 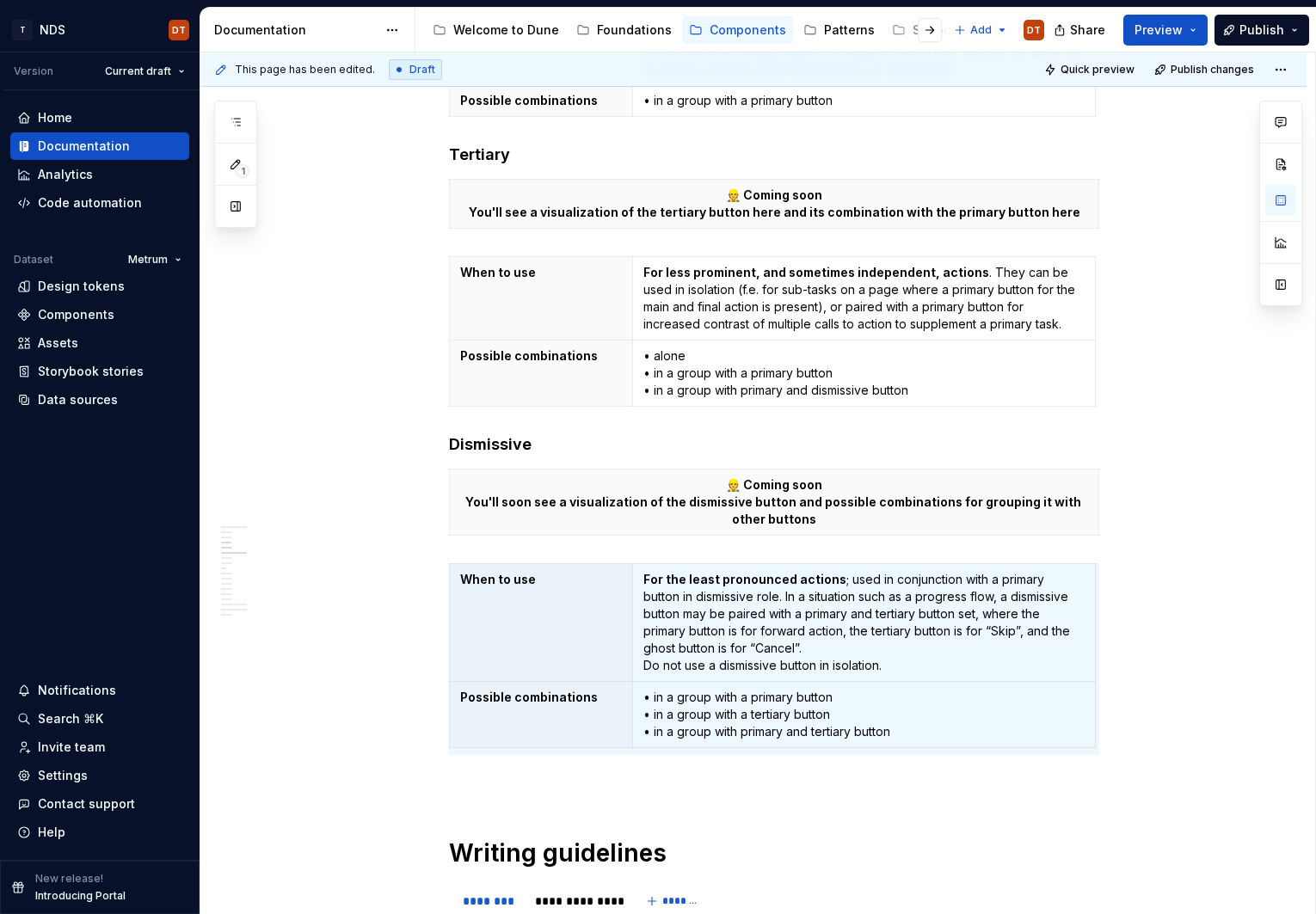 What do you see at coordinates (980, 30) in the screenshot?
I see `button: Add` at bounding box center [980, 30].